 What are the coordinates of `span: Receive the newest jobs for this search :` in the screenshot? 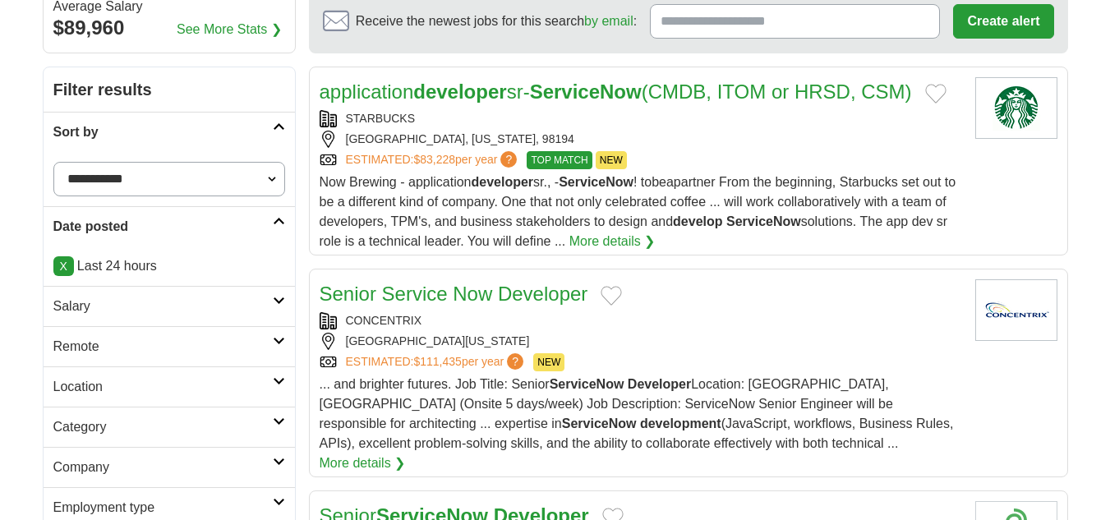 It's located at (496, 21).